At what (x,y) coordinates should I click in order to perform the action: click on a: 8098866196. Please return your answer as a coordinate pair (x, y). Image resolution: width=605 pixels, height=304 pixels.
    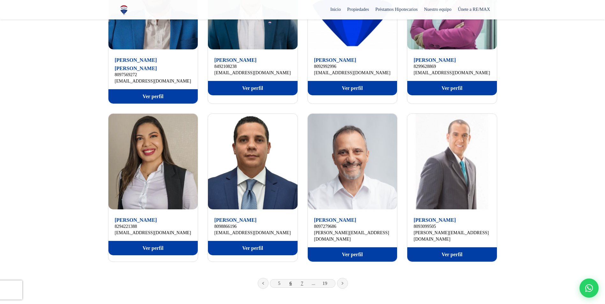
    Looking at the image, I should click on (253, 227).